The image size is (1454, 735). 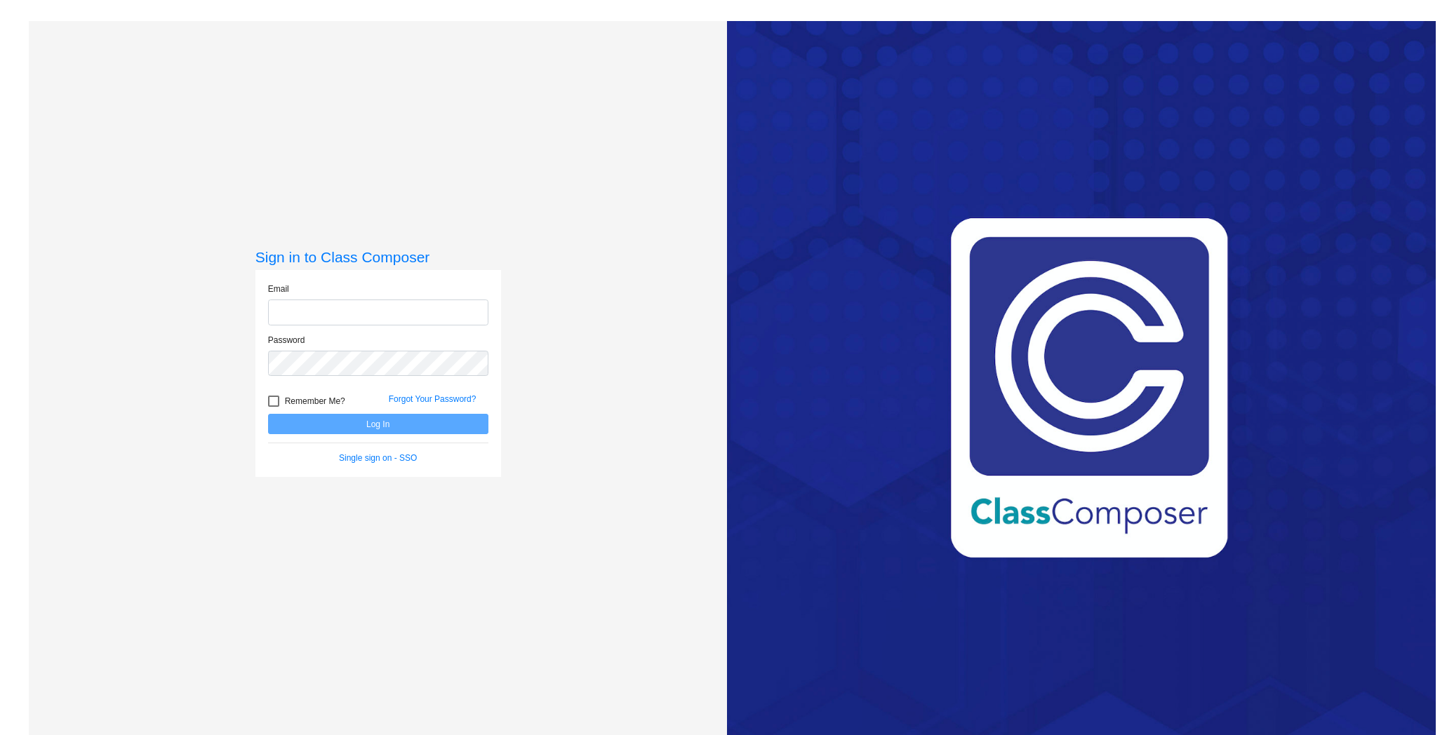 What do you see at coordinates (315, 401) in the screenshot?
I see `span: Remember Me?` at bounding box center [315, 401].